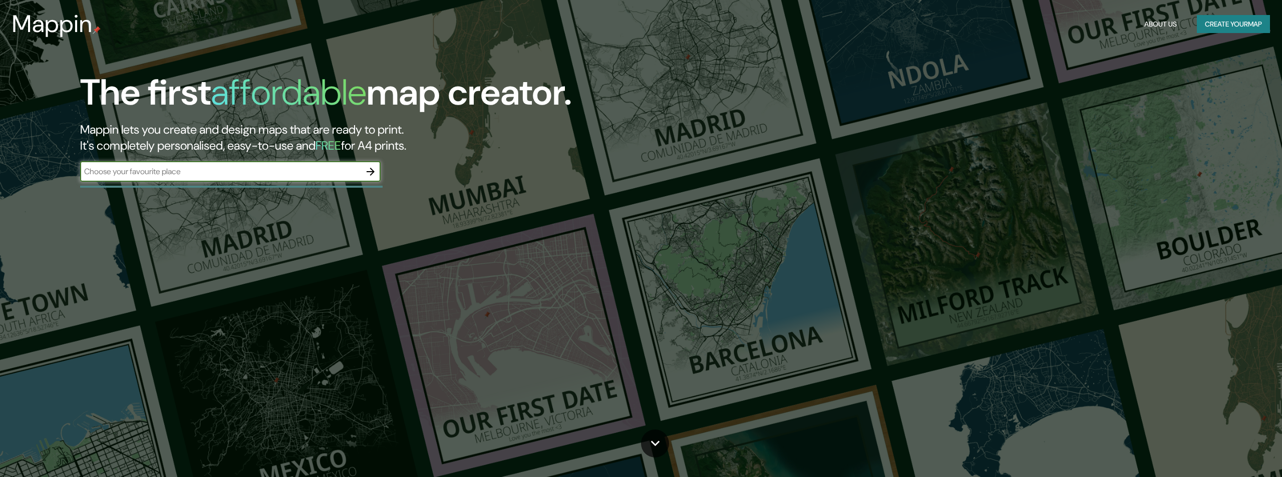 This screenshot has width=1282, height=477. What do you see at coordinates (326, 97) in the screenshot?
I see `h1: The first map creator.` at bounding box center [326, 97].